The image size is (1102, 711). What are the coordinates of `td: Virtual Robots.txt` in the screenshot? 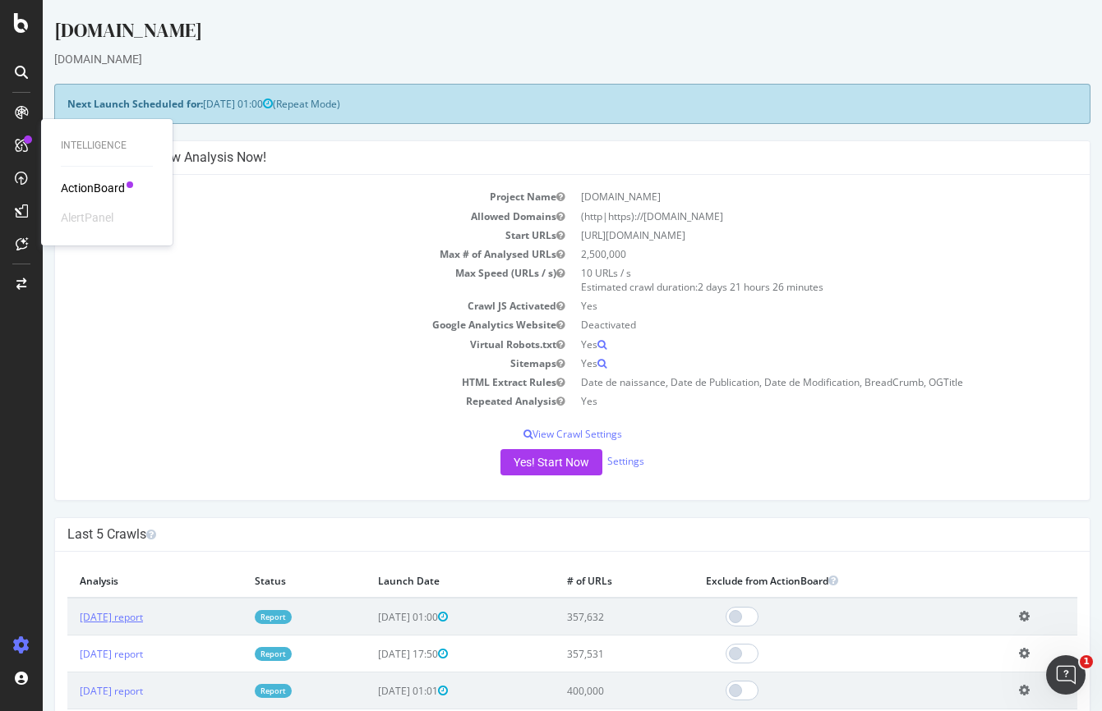 It's located at (277, 344).